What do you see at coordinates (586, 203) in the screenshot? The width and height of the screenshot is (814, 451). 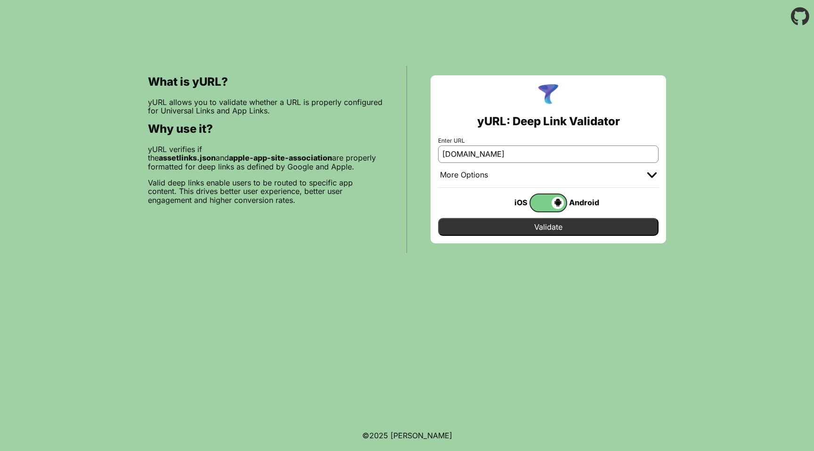 I see `div: Android` at bounding box center [586, 203].